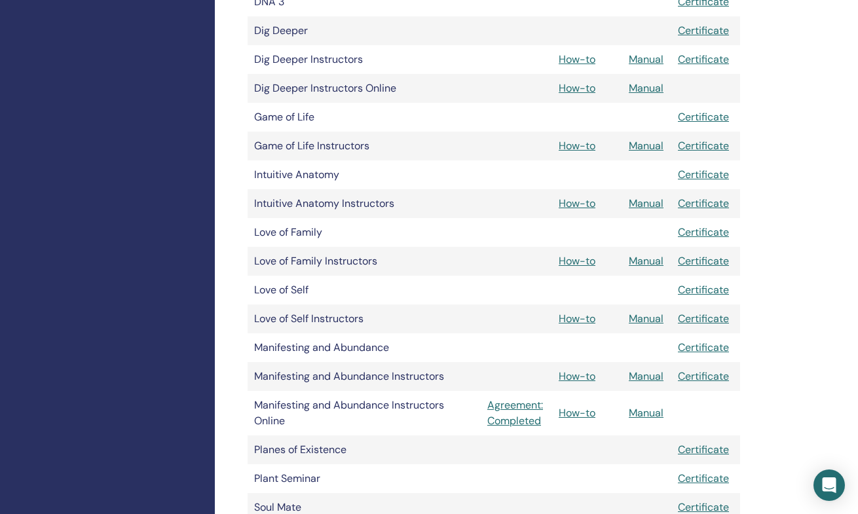  Describe the element at coordinates (364, 319) in the screenshot. I see `td: Love of Self Instructors` at that location.